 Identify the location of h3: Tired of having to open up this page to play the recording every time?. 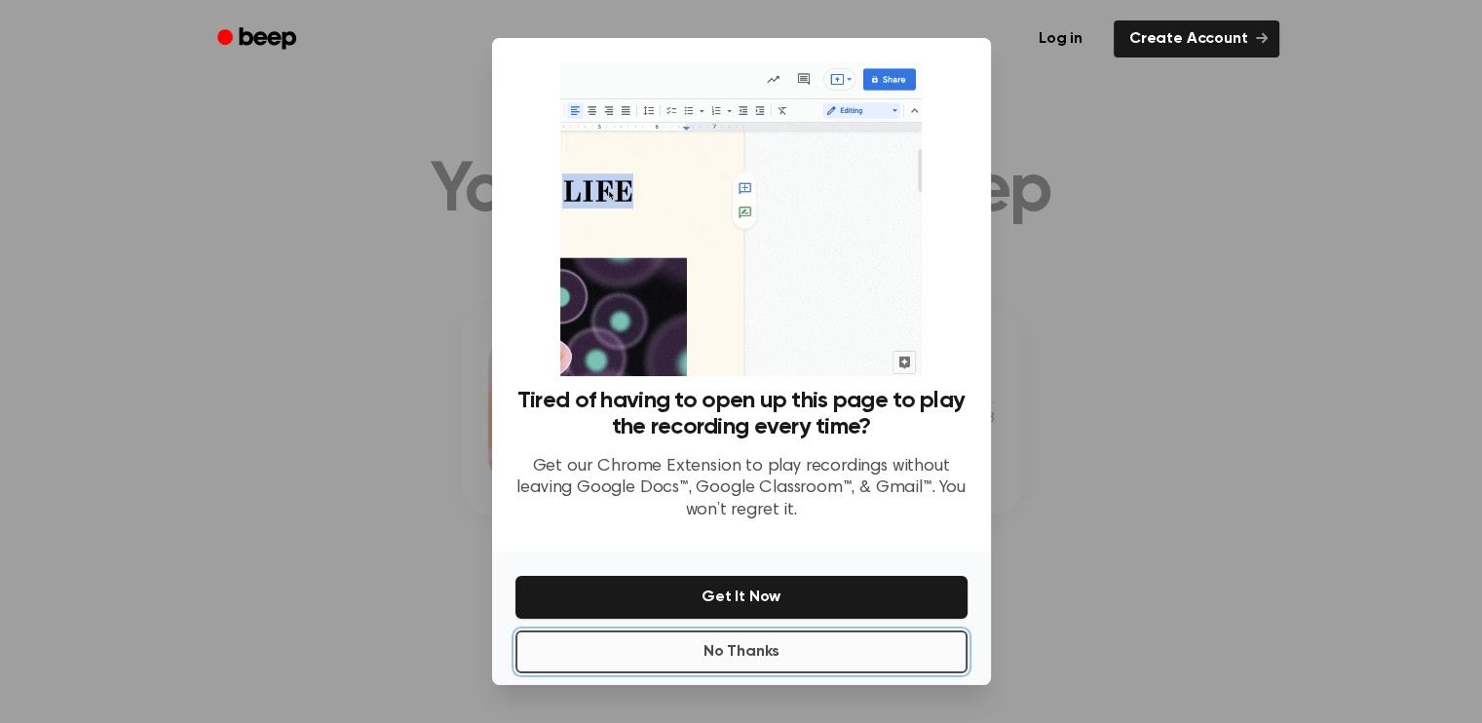
(742, 414).